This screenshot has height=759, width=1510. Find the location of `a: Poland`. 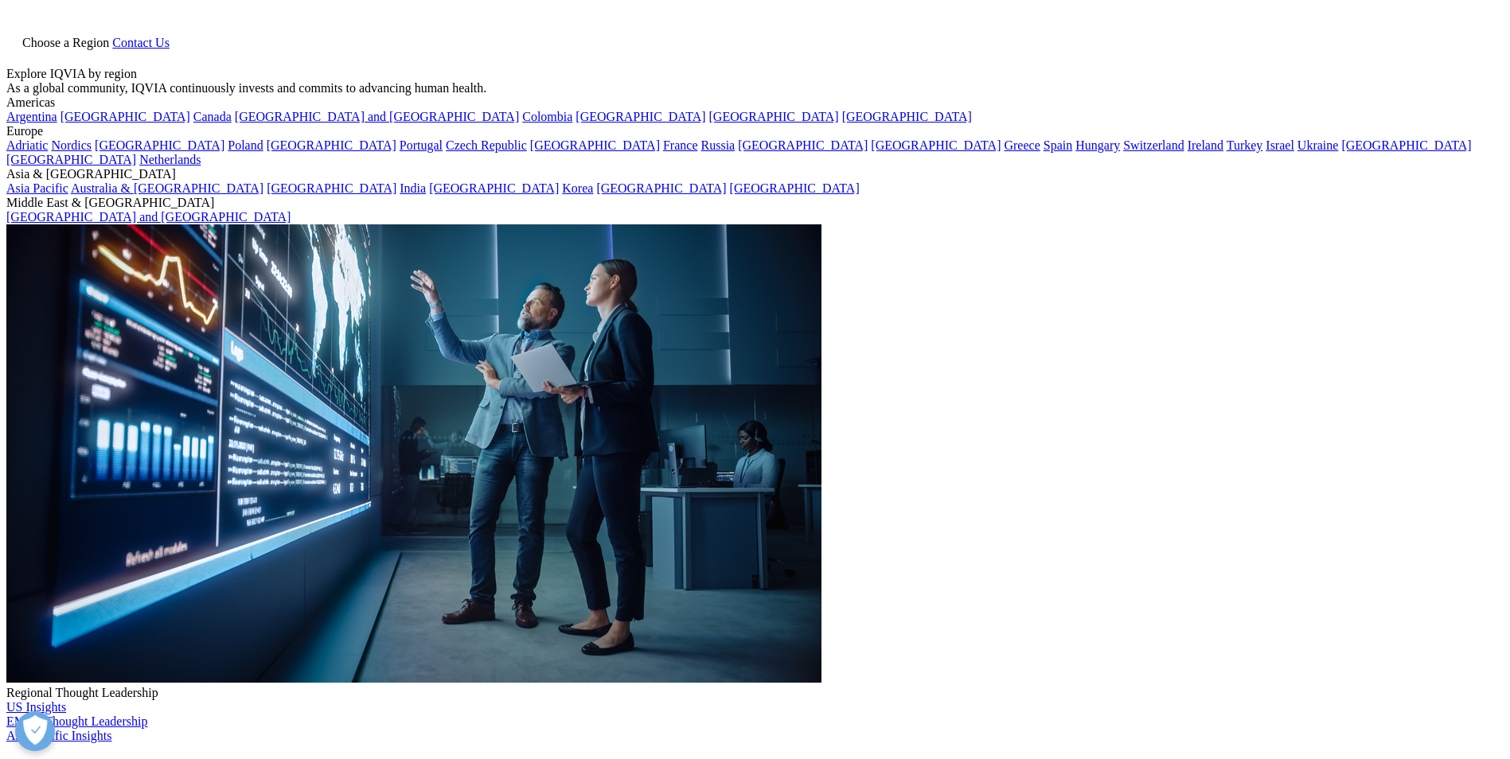

a: Poland is located at coordinates (245, 145).